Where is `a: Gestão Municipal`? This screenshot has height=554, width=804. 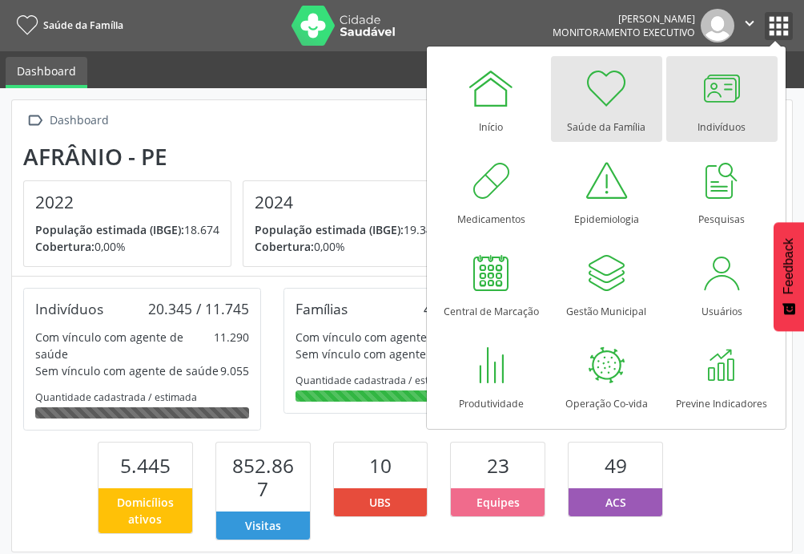 a: Gestão Municipal is located at coordinates (606, 283).